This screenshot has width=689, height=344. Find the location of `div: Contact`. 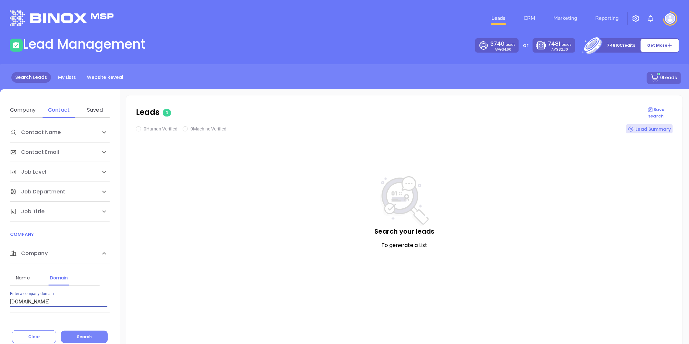

div: Contact is located at coordinates (59, 110).